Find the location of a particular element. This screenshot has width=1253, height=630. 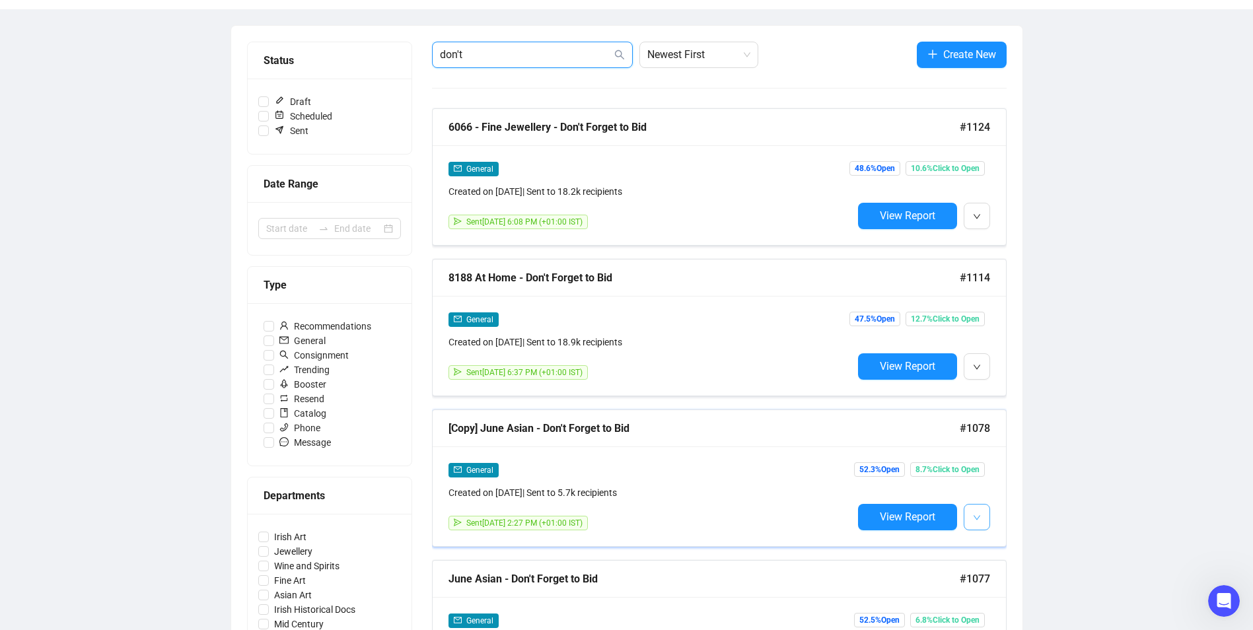

input: Start date is located at coordinates (289, 229).